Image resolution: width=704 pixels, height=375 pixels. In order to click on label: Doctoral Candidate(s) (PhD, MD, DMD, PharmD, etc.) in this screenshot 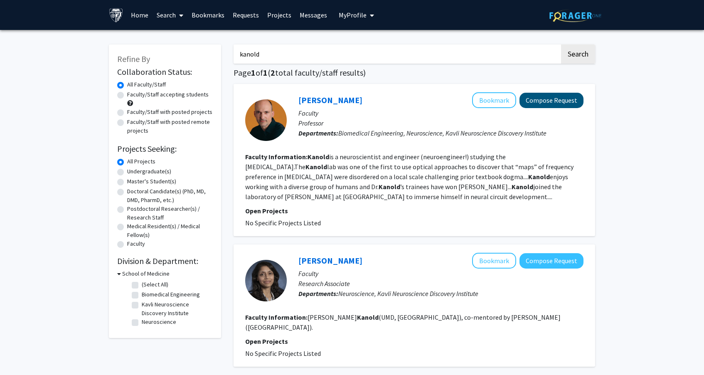, I will do `click(170, 196)`.